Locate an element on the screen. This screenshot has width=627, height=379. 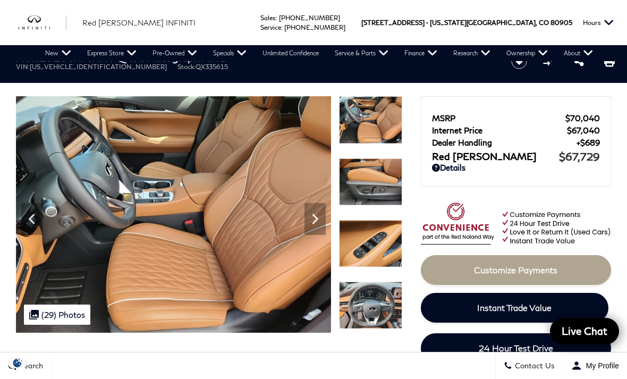
a: Live Chat is located at coordinates (584, 331).